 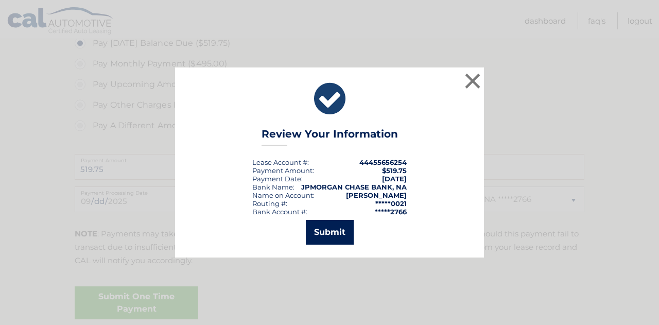 I want to click on div: Name on Account:, so click(x=283, y=195).